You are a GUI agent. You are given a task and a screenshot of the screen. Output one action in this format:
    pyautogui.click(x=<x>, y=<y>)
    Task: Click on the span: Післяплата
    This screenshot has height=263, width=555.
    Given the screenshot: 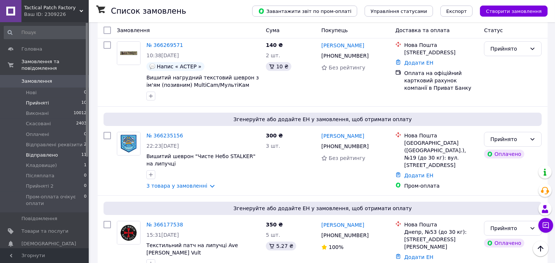 What is the action you would take?
    pyautogui.click(x=40, y=176)
    